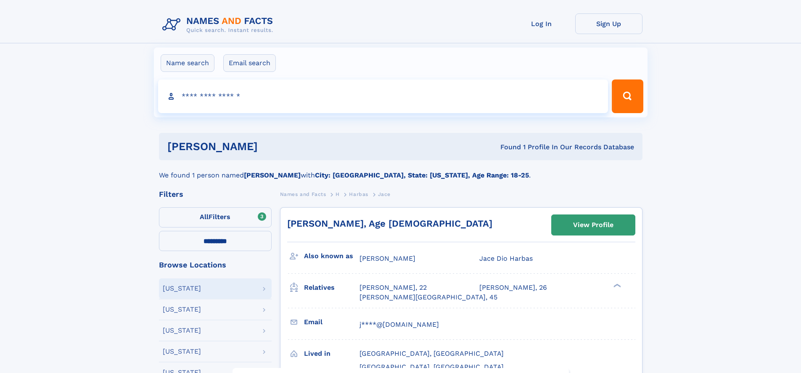 The image size is (801, 373). What do you see at coordinates (593, 225) in the screenshot?
I see `a: View Profile` at bounding box center [593, 225].